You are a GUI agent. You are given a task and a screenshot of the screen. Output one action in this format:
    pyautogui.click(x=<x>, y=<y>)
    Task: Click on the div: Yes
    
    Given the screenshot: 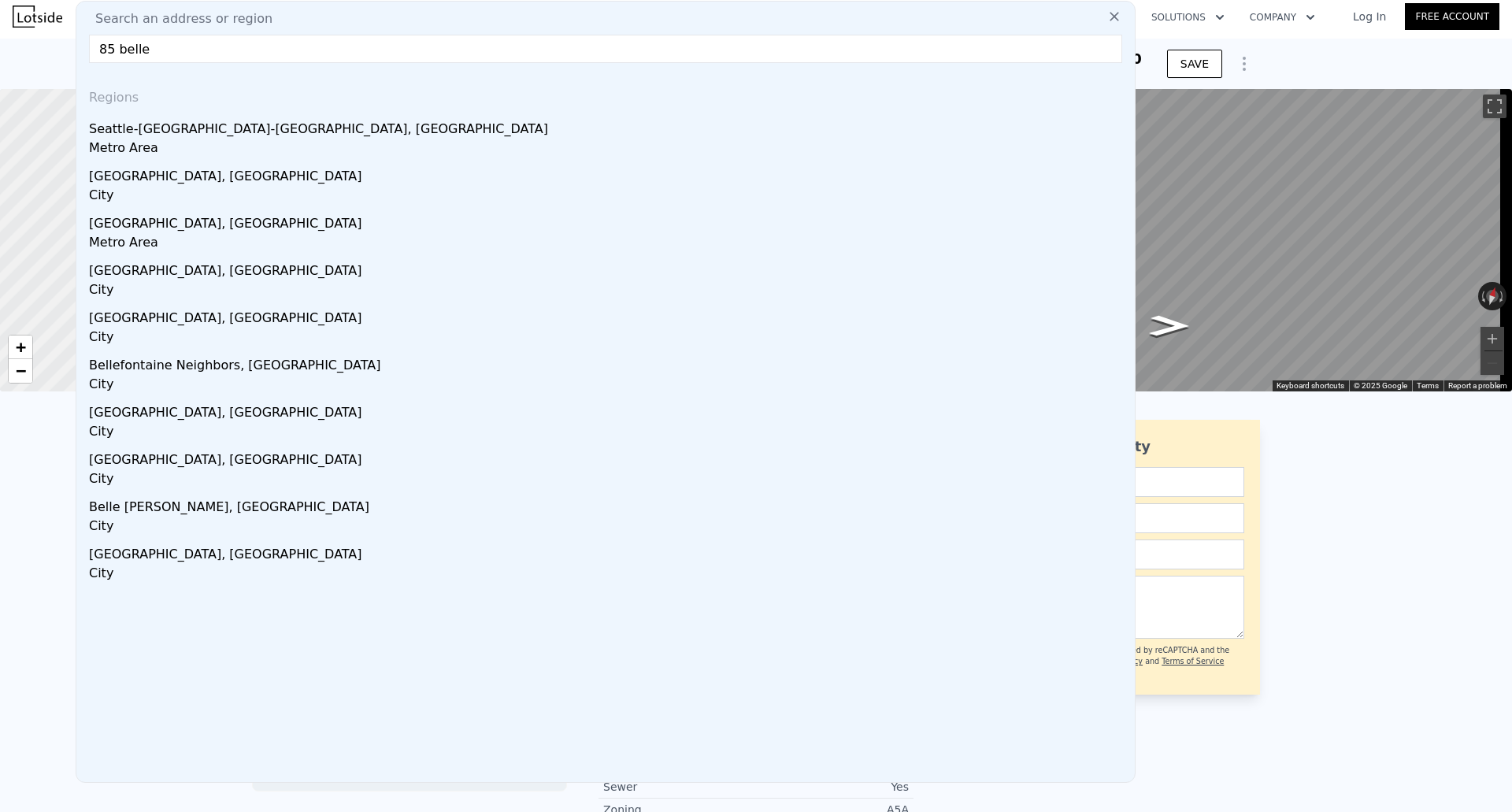 What is the action you would take?
    pyautogui.click(x=833, y=787)
    